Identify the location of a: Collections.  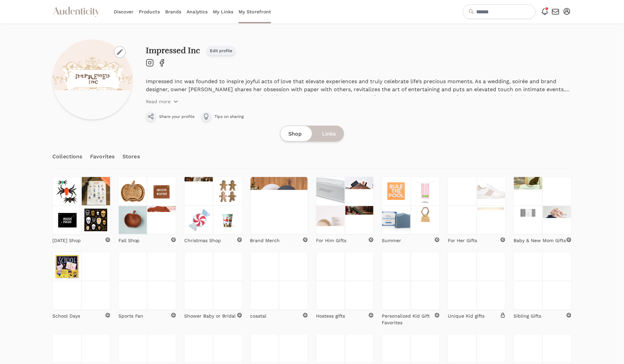
(67, 157).